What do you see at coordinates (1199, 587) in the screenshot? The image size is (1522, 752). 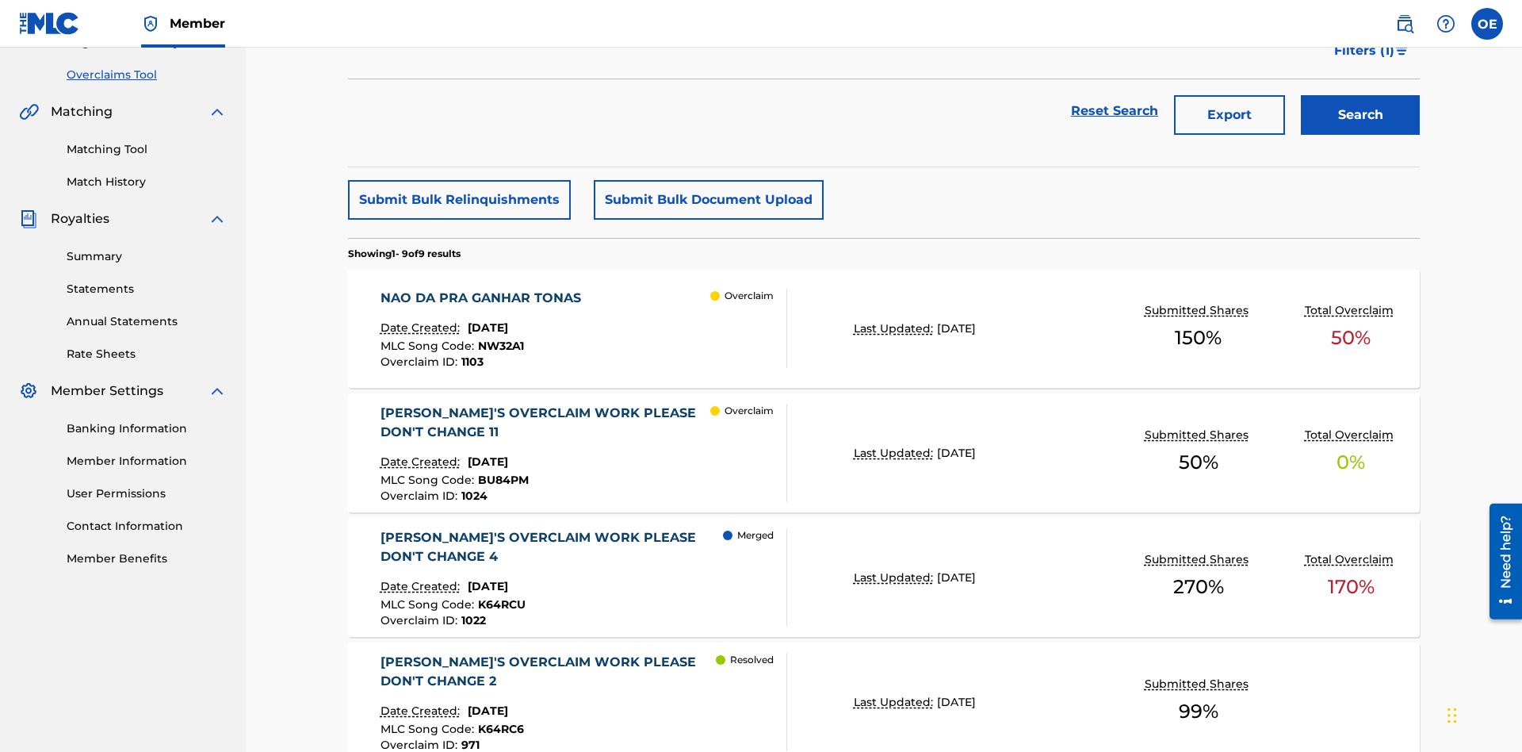 I see `span: 270 %` at bounding box center [1199, 587].